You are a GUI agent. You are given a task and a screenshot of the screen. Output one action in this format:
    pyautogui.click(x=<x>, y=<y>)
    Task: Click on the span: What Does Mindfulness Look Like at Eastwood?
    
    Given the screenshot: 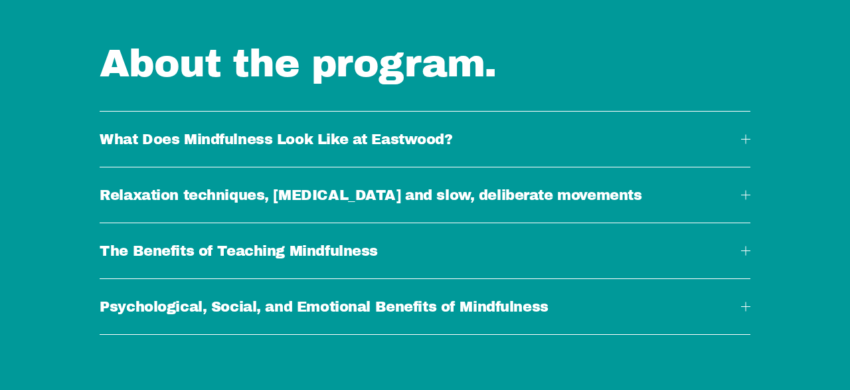 What is the action you would take?
    pyautogui.click(x=420, y=139)
    